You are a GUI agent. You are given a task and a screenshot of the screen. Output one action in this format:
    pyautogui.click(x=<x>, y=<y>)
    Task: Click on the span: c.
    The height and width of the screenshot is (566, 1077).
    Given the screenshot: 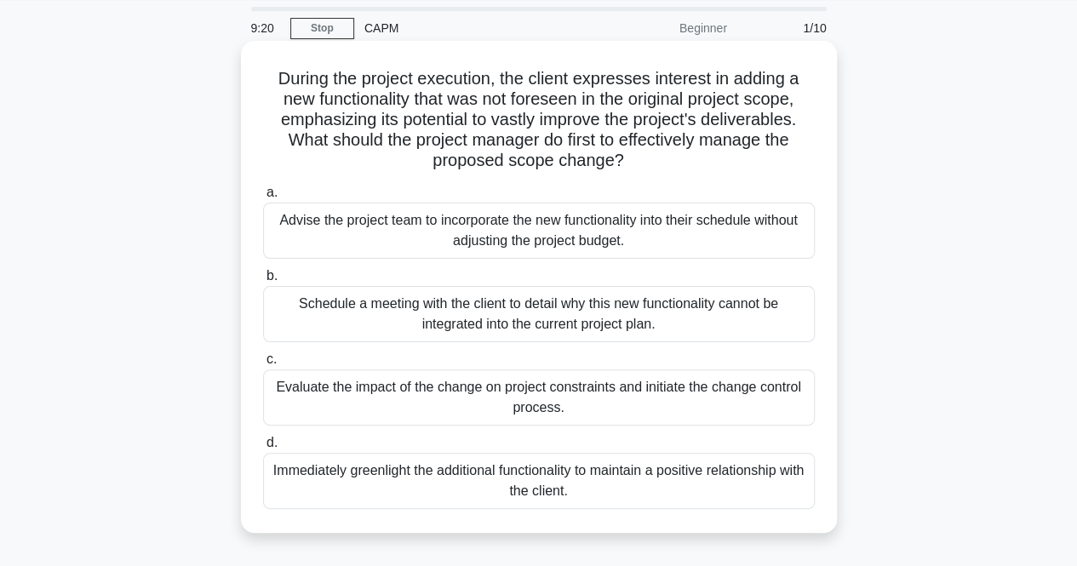 What is the action you would take?
    pyautogui.click(x=272, y=359)
    